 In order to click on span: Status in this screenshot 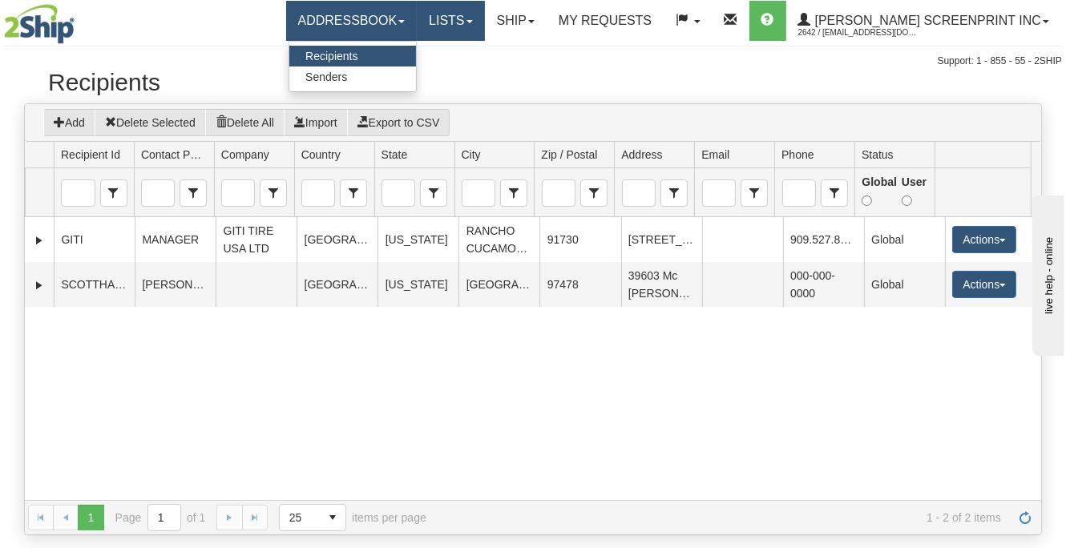, I will do `click(877, 155)`.